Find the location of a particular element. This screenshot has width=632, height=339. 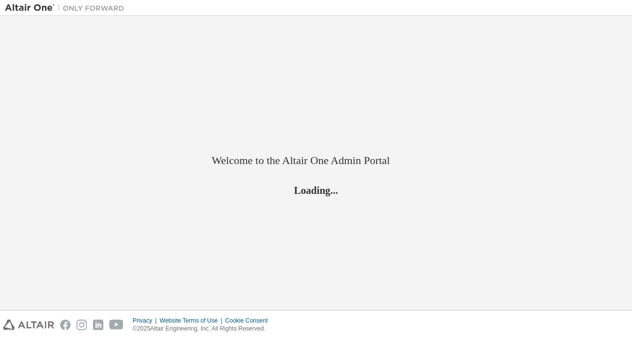

h2: Loading... is located at coordinates (316, 190).